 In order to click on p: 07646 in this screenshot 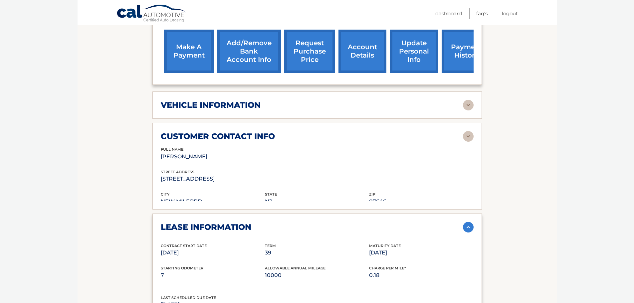, I will do `click(421, 202)`.